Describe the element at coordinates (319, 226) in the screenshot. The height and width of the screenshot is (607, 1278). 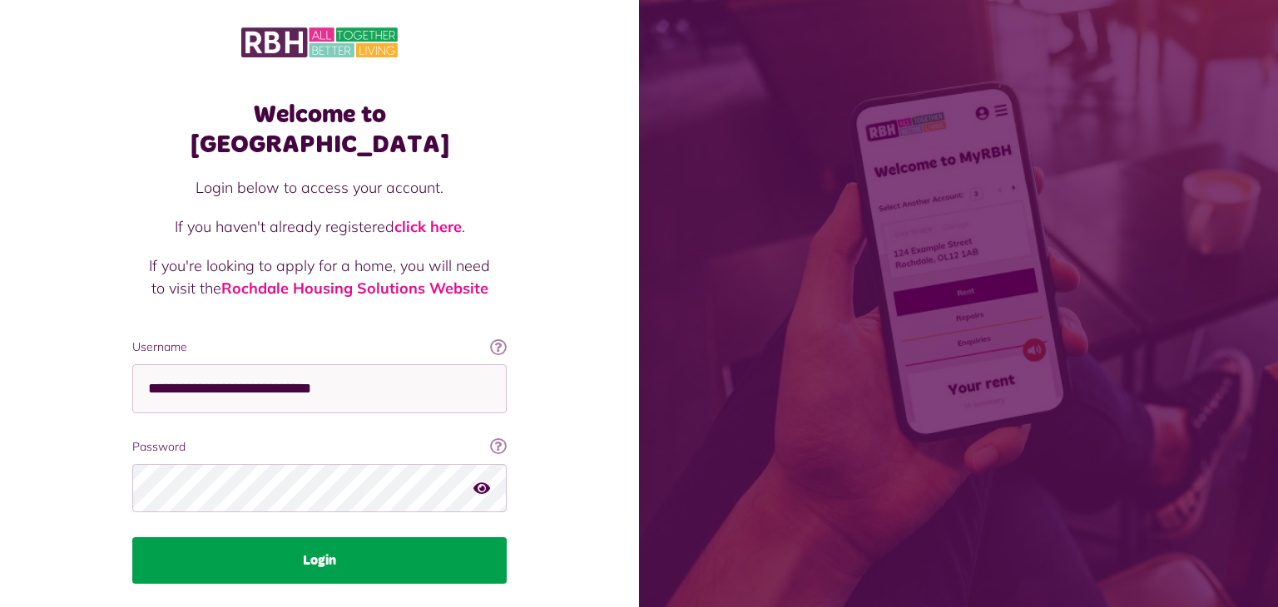
I see `p: If you haven't already registered .` at that location.